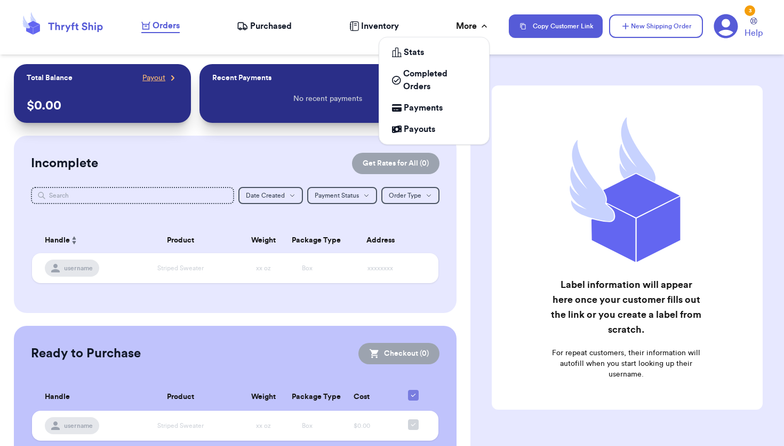 This screenshot has width=784, height=446. What do you see at coordinates (362, 425) in the screenshot?
I see `span: $0.00` at bounding box center [362, 425].